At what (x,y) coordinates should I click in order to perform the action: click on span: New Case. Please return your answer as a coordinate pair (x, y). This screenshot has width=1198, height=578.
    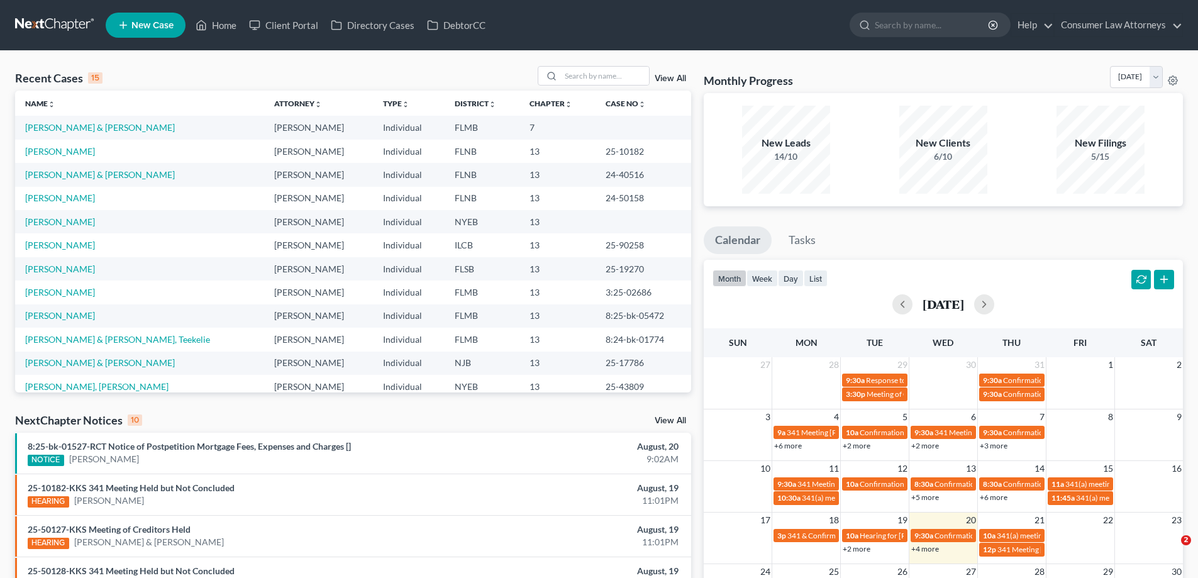
    Looking at the image, I should click on (152, 25).